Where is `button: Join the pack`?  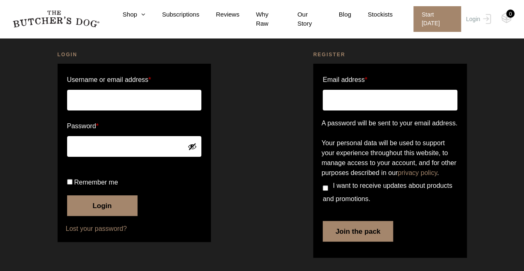
button: Join the pack is located at coordinates (358, 231).